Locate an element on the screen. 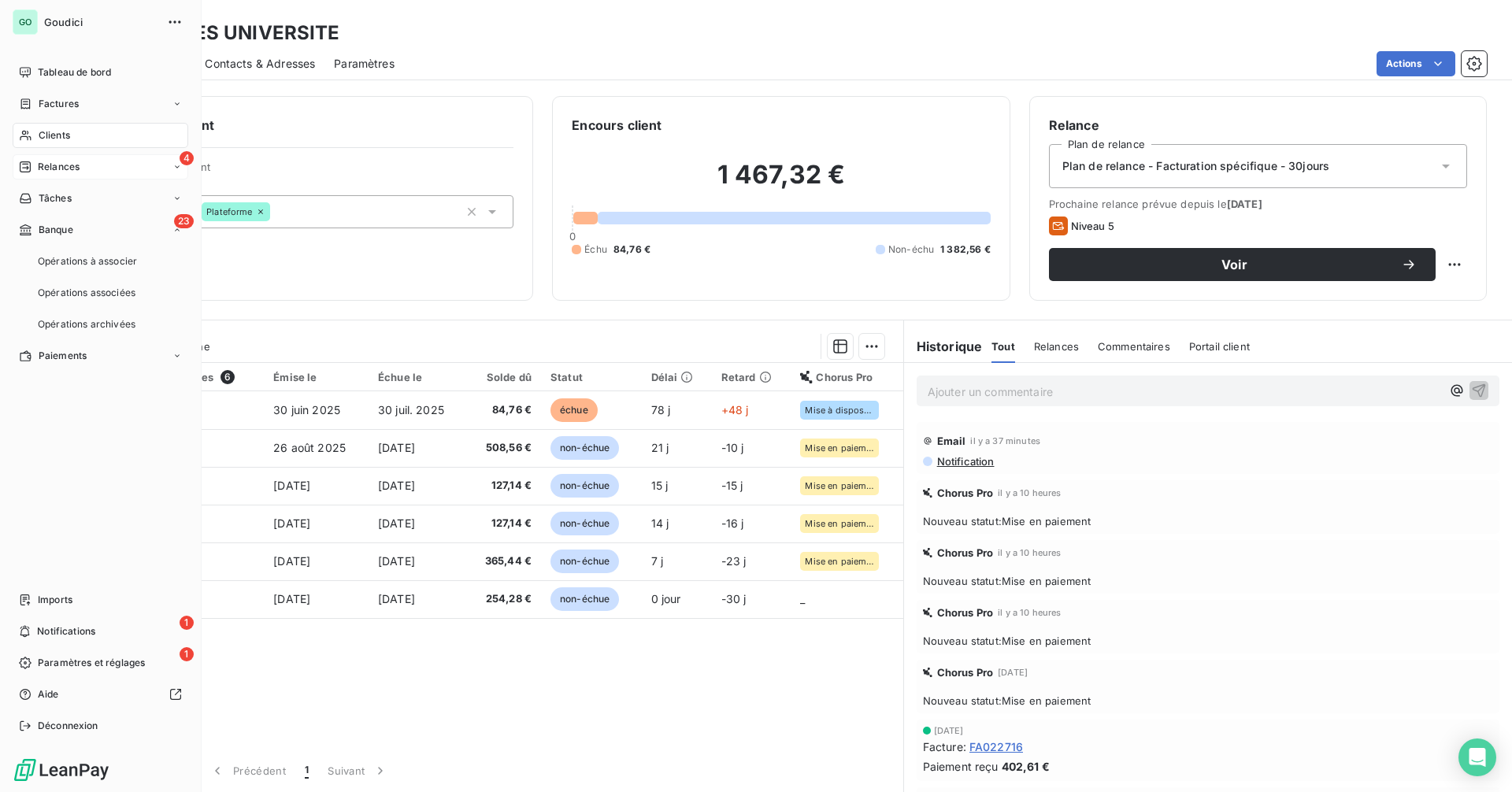 The height and width of the screenshot is (792, 1512). span: 508,56 € is located at coordinates (503, 448).